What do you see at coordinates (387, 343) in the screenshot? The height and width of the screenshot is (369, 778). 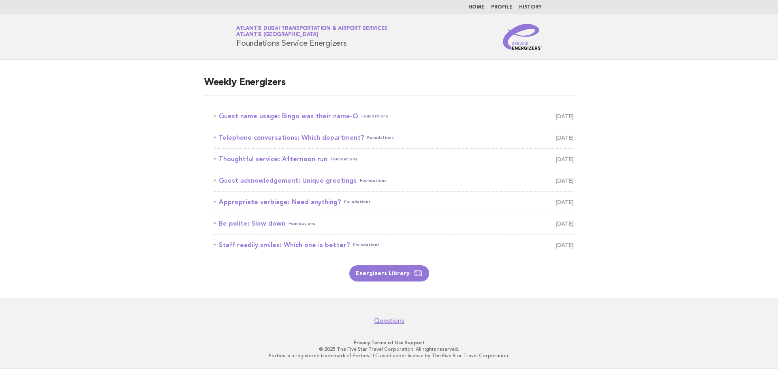 I see `a: Terms of Use` at bounding box center [387, 343].